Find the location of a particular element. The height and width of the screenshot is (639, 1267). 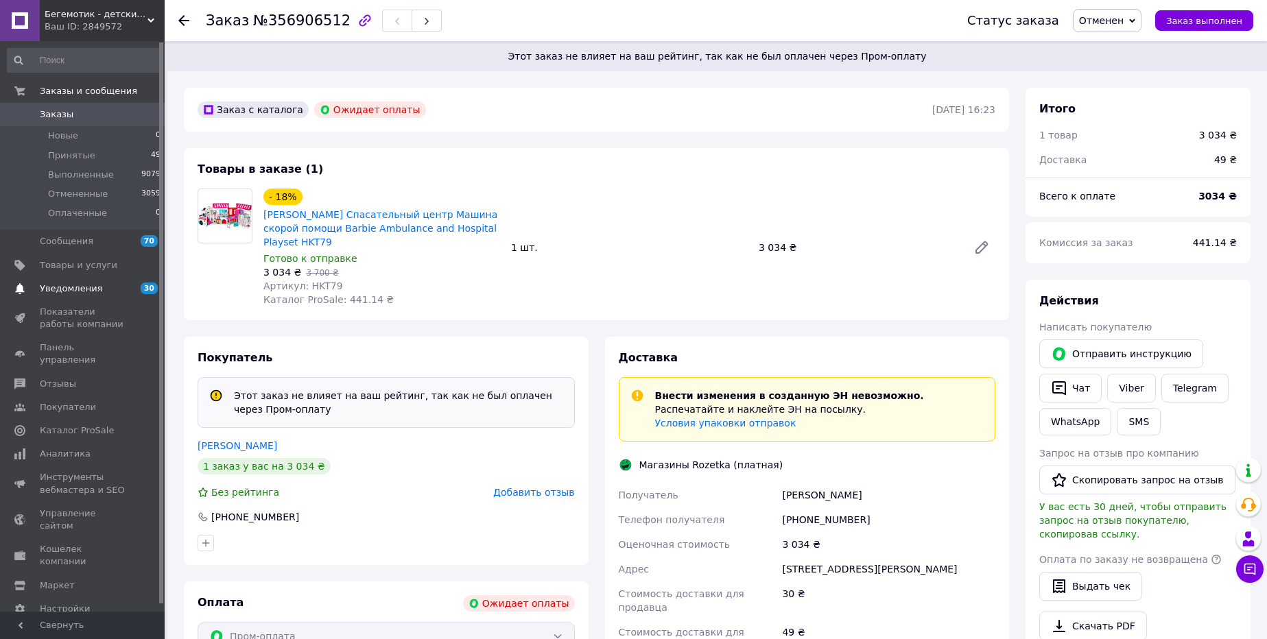

b: 3034 ₴ is located at coordinates (1217, 196).